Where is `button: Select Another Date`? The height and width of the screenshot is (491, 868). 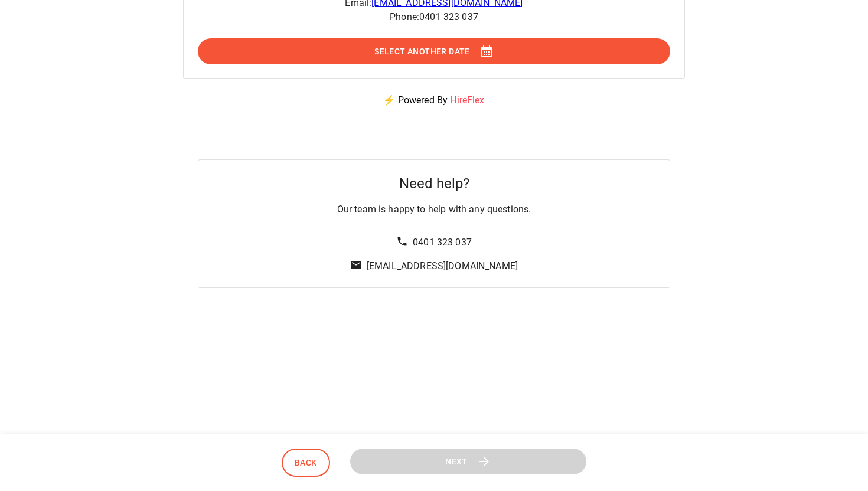
button: Select Another Date is located at coordinates (434, 51).